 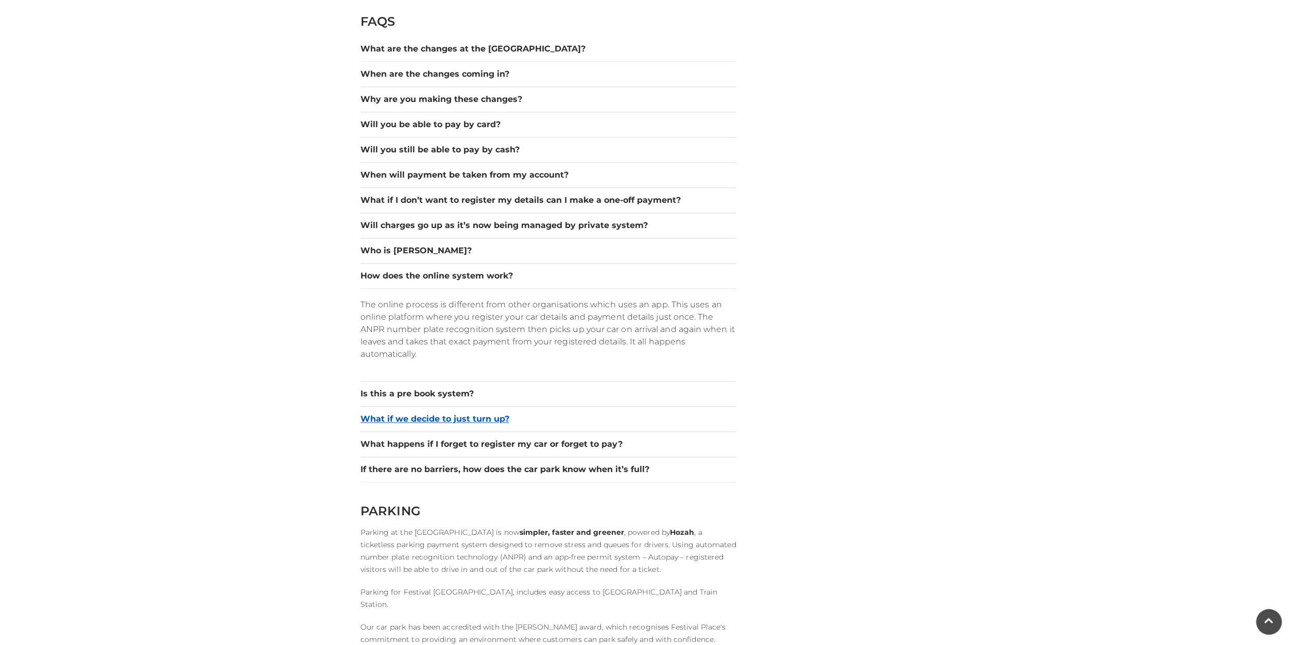 What do you see at coordinates (548, 444) in the screenshot?
I see `button: What happens if I forget to register my car or forget to pay?` at bounding box center [548, 444].